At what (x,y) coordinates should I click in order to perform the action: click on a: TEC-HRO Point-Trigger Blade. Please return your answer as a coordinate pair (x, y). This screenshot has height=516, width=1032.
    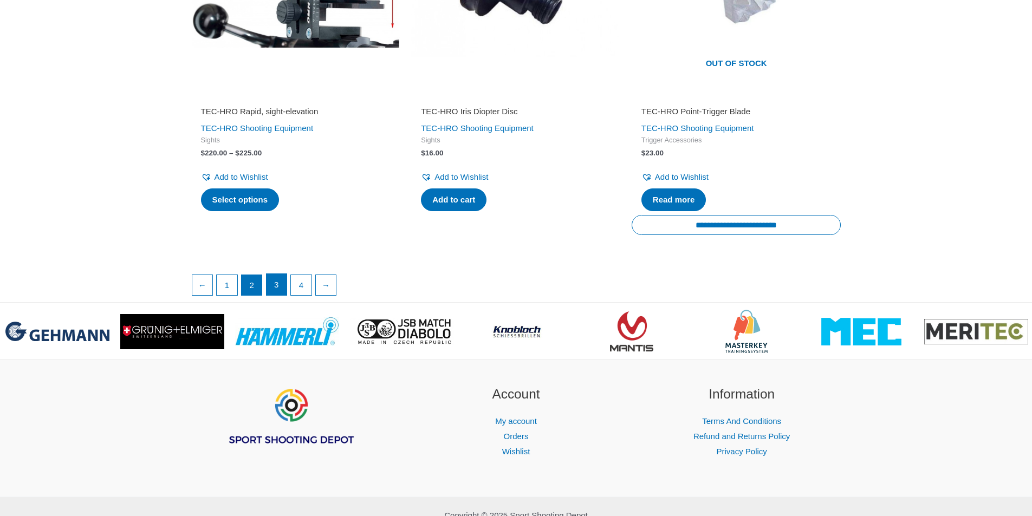
    Looking at the image, I should click on (736, 113).